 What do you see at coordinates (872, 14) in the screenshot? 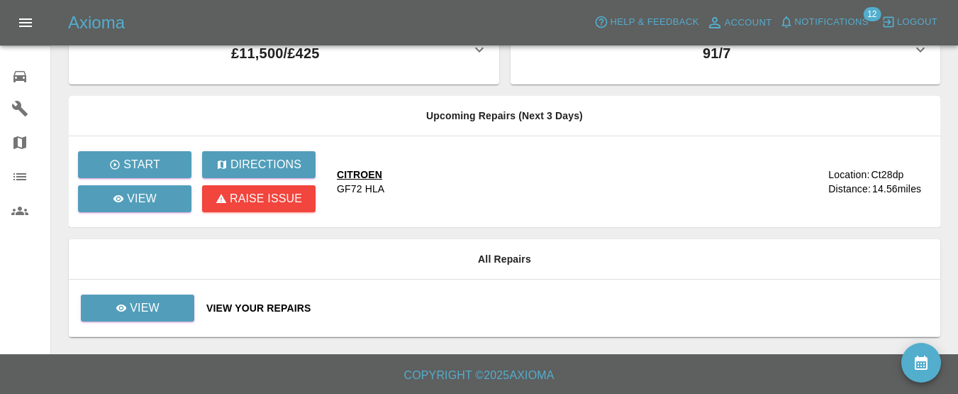
I see `span: 12` at bounding box center [872, 14].